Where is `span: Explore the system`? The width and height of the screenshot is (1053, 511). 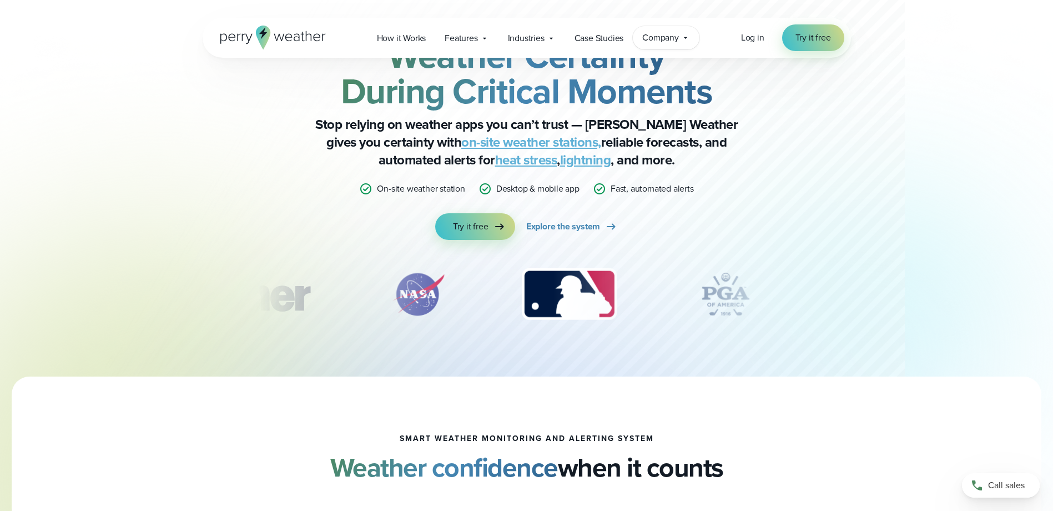 span: Explore the system is located at coordinates (563, 227).